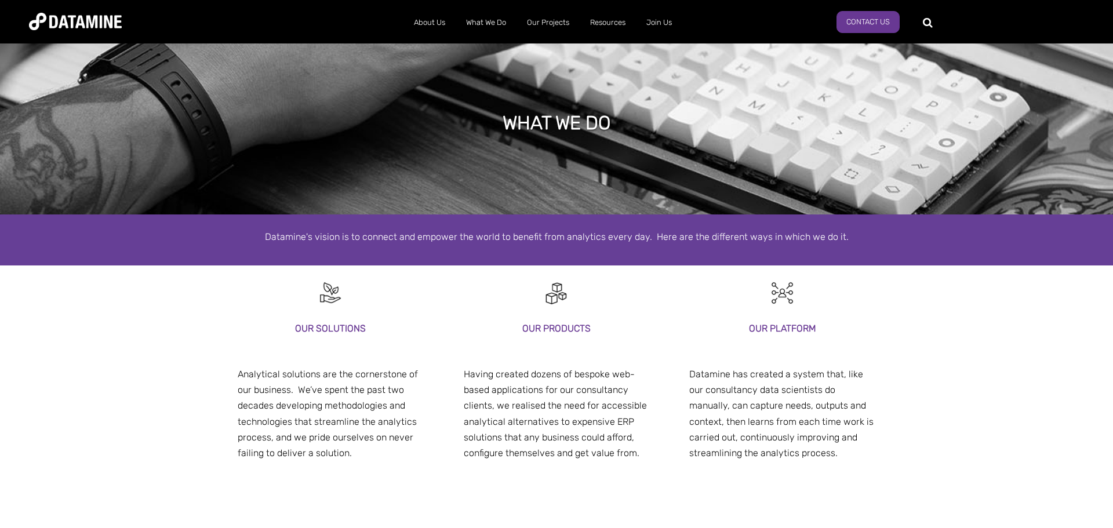 Image resolution: width=1113 pixels, height=528 pixels. What do you see at coordinates (868, 22) in the screenshot?
I see `a: Contact Us` at bounding box center [868, 22].